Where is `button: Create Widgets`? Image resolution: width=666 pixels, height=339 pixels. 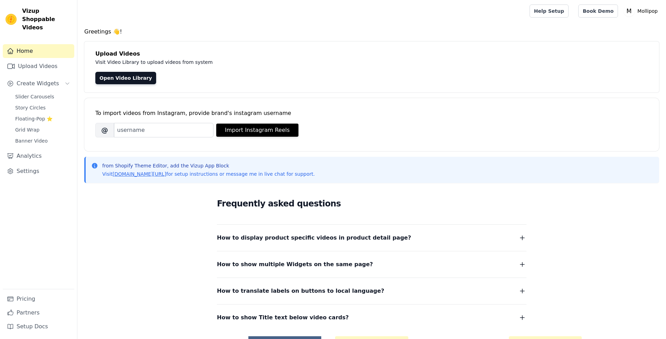 button: Create Widgets is located at coordinates (38, 84).